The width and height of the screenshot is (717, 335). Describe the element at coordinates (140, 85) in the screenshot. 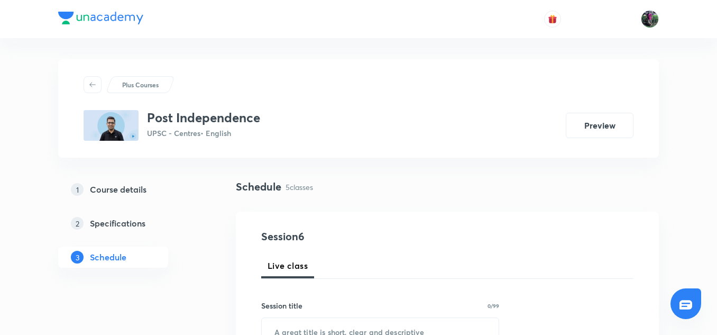

I see `p: Plus Courses` at that location.